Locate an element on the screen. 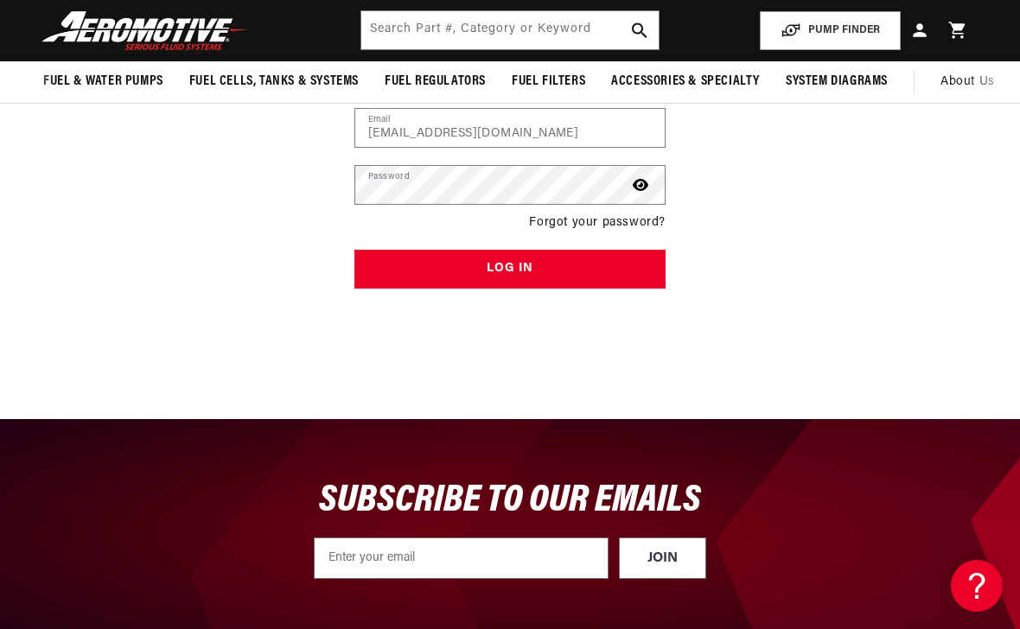 Image resolution: width=1020 pixels, height=629 pixels. summary: System Diagrams is located at coordinates (837, 81).